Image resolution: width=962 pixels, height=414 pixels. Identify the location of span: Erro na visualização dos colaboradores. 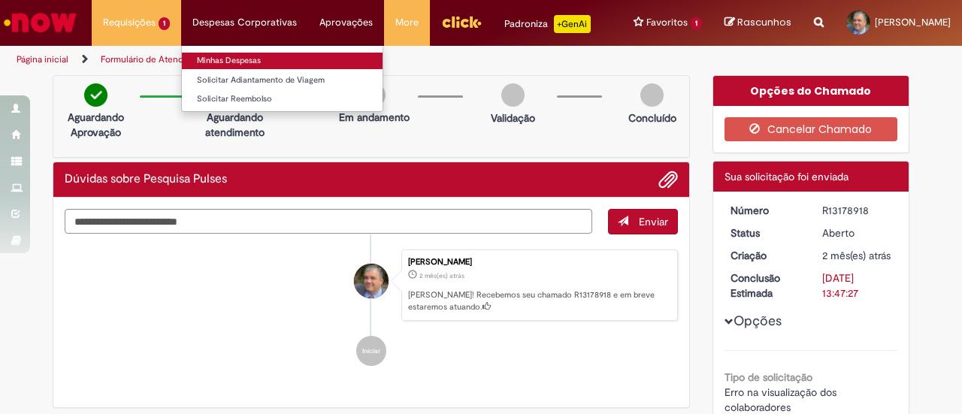
(781, 400).